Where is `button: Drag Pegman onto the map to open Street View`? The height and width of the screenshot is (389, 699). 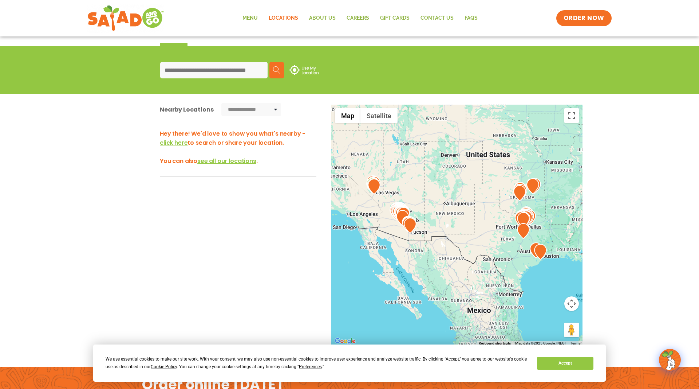
button: Drag Pegman onto the map to open Street View is located at coordinates (572, 330).